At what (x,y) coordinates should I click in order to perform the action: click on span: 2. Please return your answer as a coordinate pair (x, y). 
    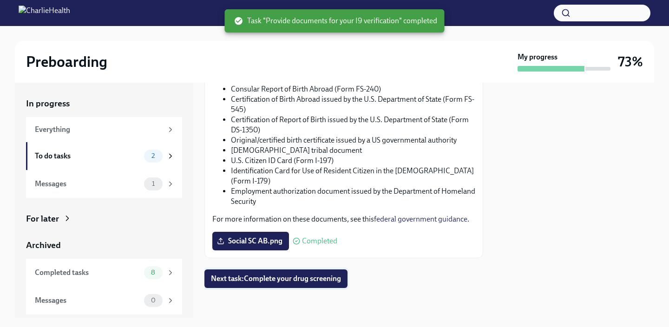
    Looking at the image, I should click on (153, 156).